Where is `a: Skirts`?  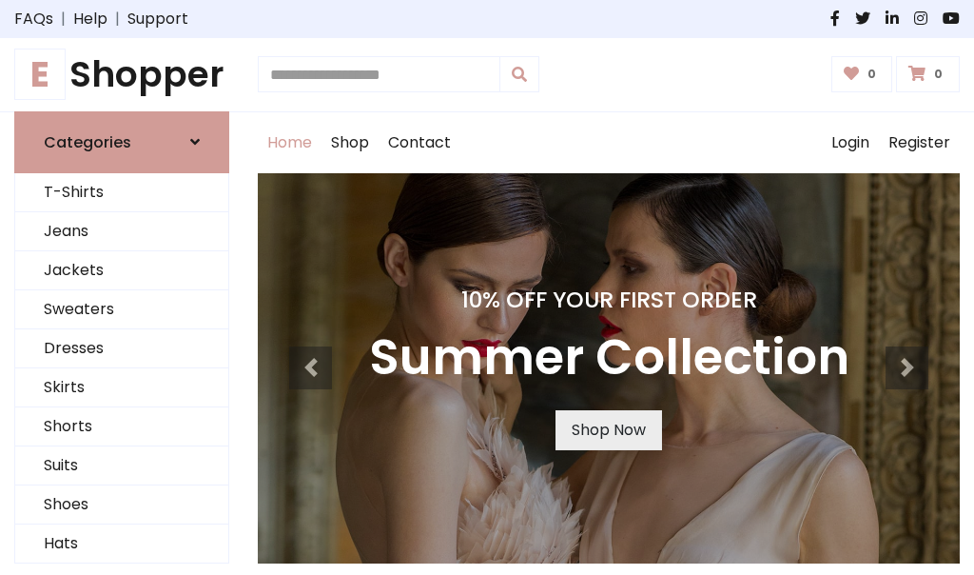
a: Skirts is located at coordinates (122, 387).